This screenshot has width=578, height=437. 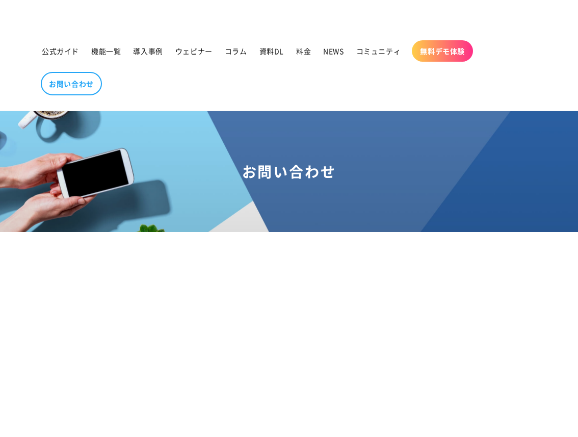 What do you see at coordinates (442, 51) in the screenshot?
I see `a: 無料デモ体験` at bounding box center [442, 51].